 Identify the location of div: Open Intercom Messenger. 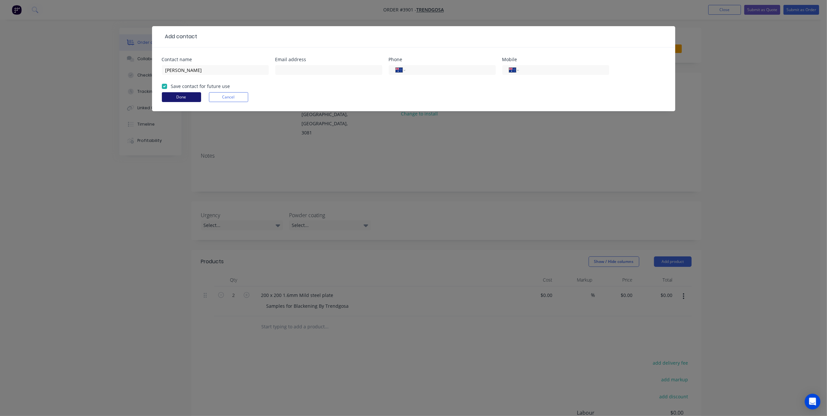
(812, 401).